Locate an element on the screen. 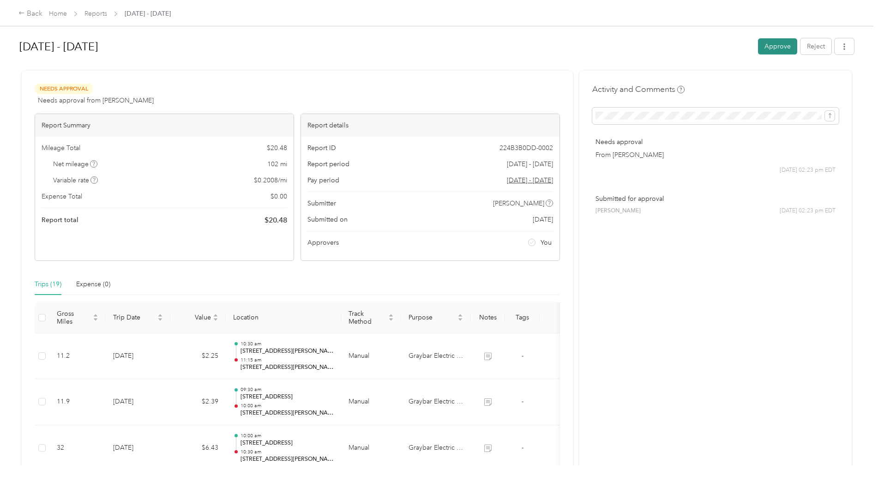 Image resolution: width=878 pixels, height=482 pixels. a: Reports is located at coordinates (96, 13).